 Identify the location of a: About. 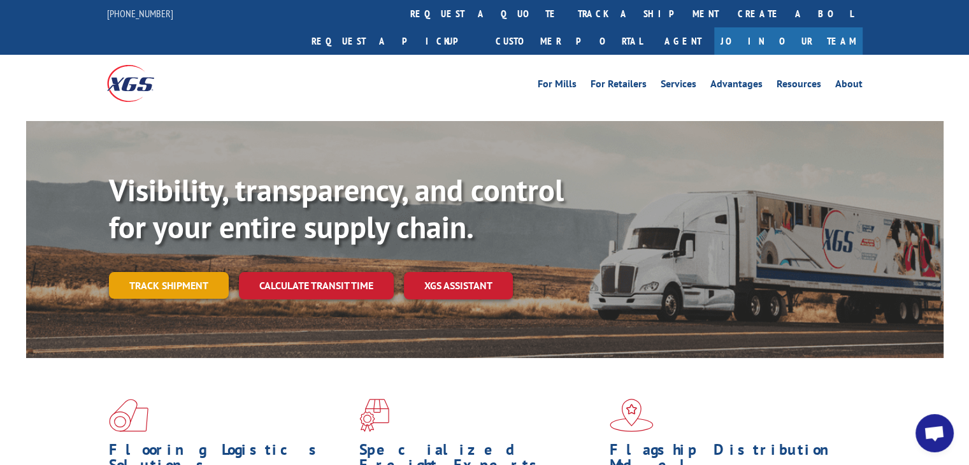
(849, 86).